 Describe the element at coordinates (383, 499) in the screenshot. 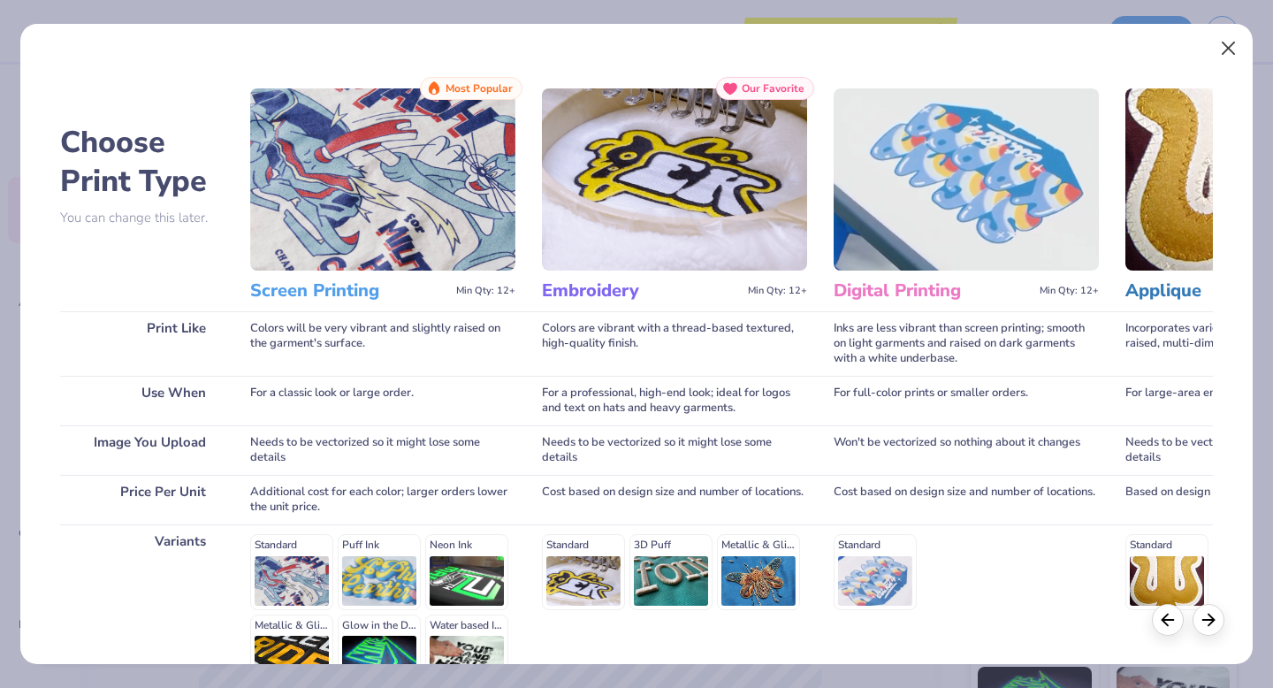

I see `div: Additional cost for each color; larger orders lower the unit price.` at that location.